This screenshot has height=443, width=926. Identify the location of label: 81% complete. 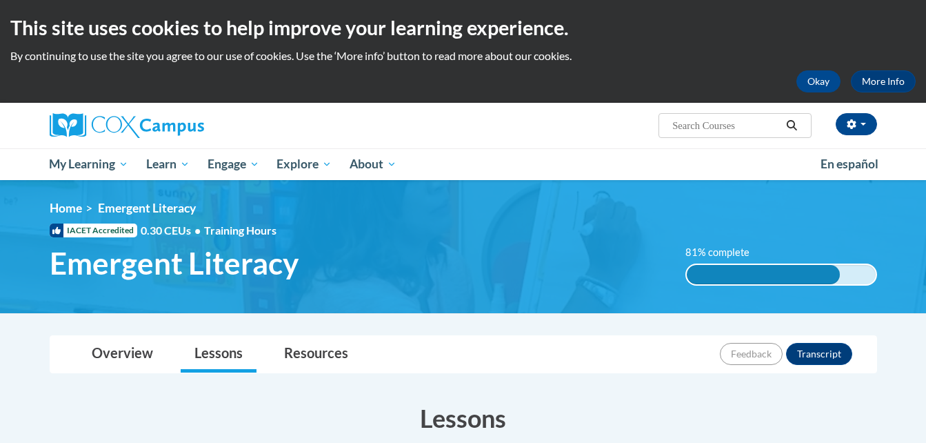
(725, 252).